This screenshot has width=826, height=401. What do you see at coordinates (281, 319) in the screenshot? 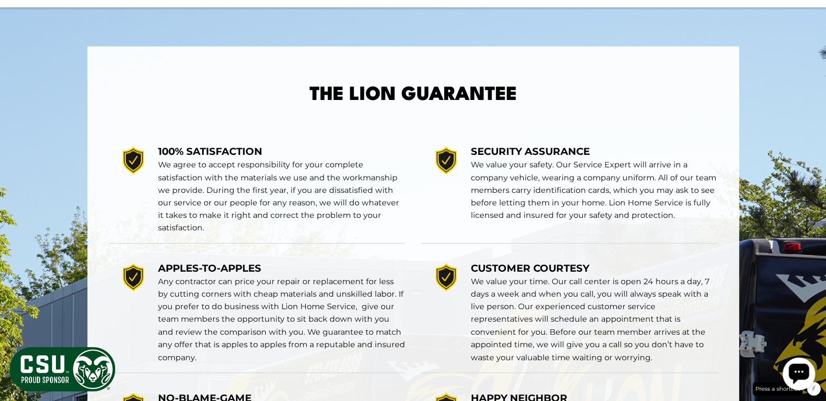
I see `p: Any contractor can price your repair or replacement for less by cutting corners with cheap materi...` at bounding box center [281, 319].